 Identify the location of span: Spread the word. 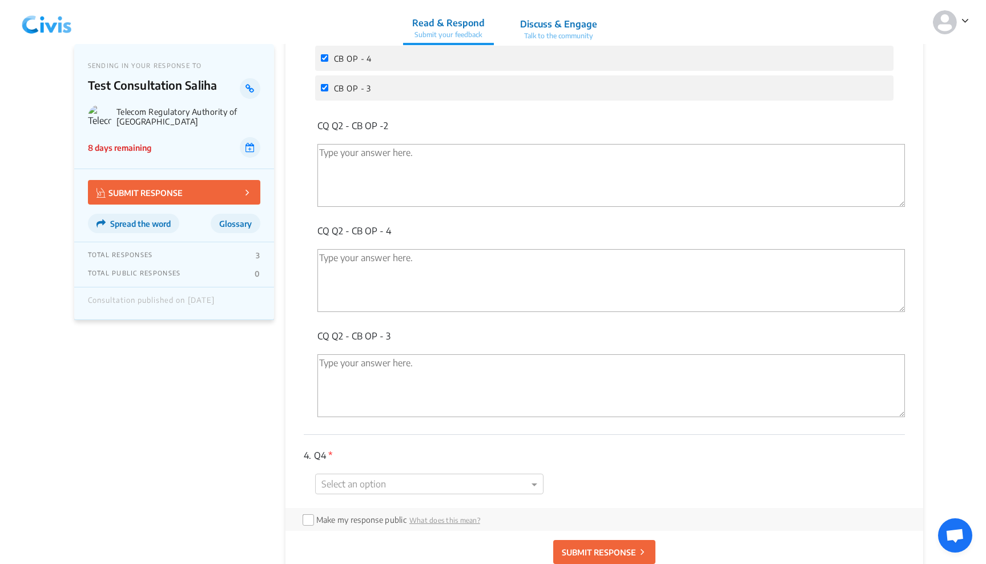
(140, 223).